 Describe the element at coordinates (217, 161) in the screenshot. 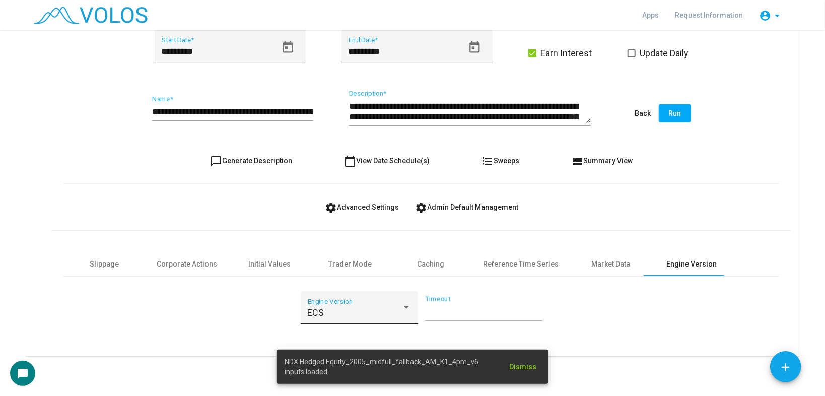

I see `mat-icon: chat_bubble_outline` at that location.